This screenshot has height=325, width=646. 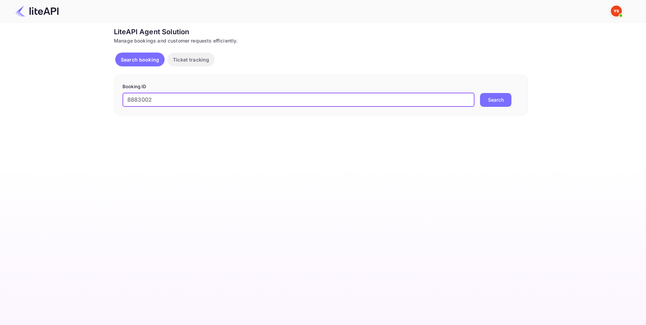 I want to click on img: Yandex Support, so click(x=617, y=11).